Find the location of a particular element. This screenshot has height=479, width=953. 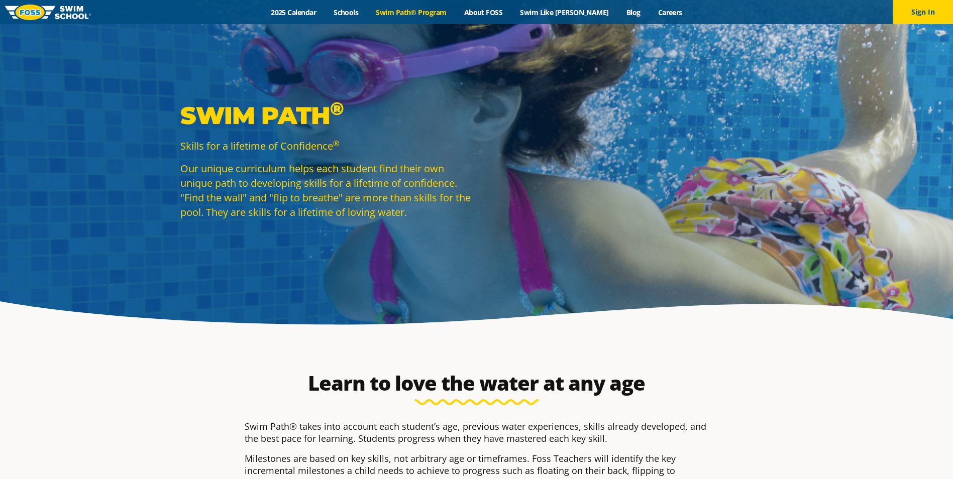

p: Our unique curriculum helps each student find their own unique path to developing skills for a li... is located at coordinates (326, 190).